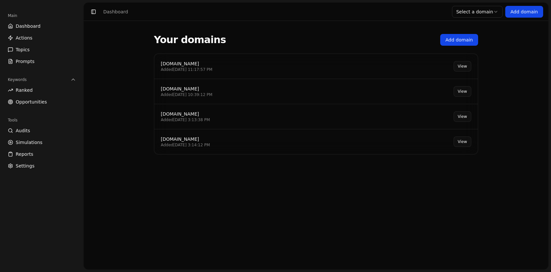  What do you see at coordinates (116, 12) in the screenshot?
I see `div: Dashboard` at bounding box center [116, 12].